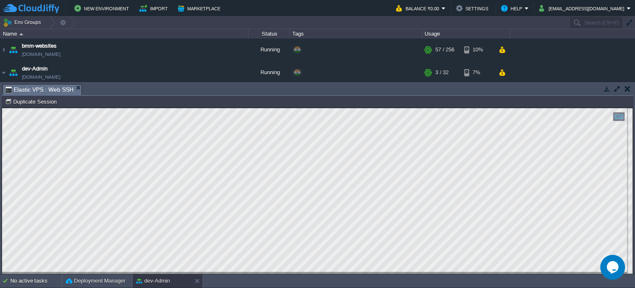  What do you see at coordinates (155, 8) in the screenshot?
I see `button: Import` at bounding box center [155, 8].